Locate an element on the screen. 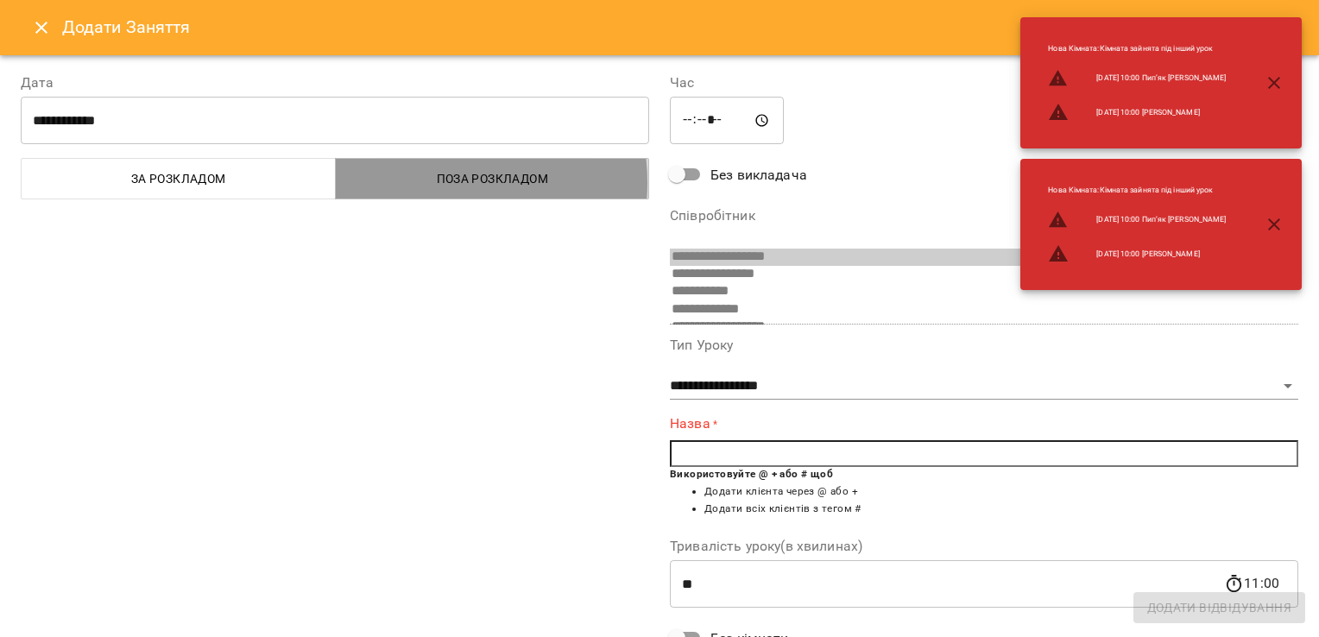  label: Дата is located at coordinates (335, 83).